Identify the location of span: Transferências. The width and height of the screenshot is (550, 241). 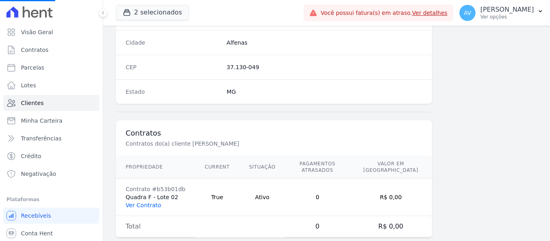
(41, 139).